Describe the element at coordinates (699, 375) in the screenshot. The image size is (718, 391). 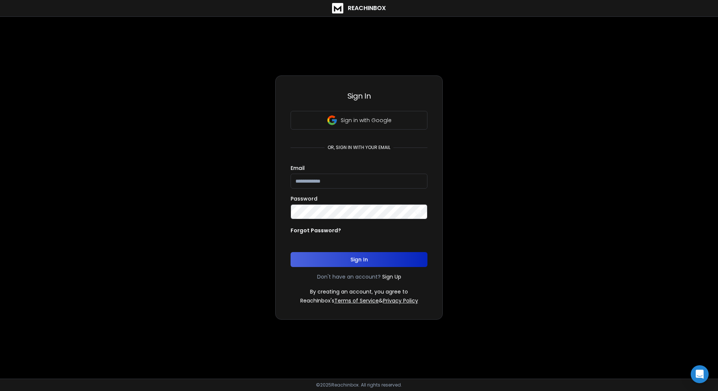
I see `div: Open Intercom Messenger` at that location.